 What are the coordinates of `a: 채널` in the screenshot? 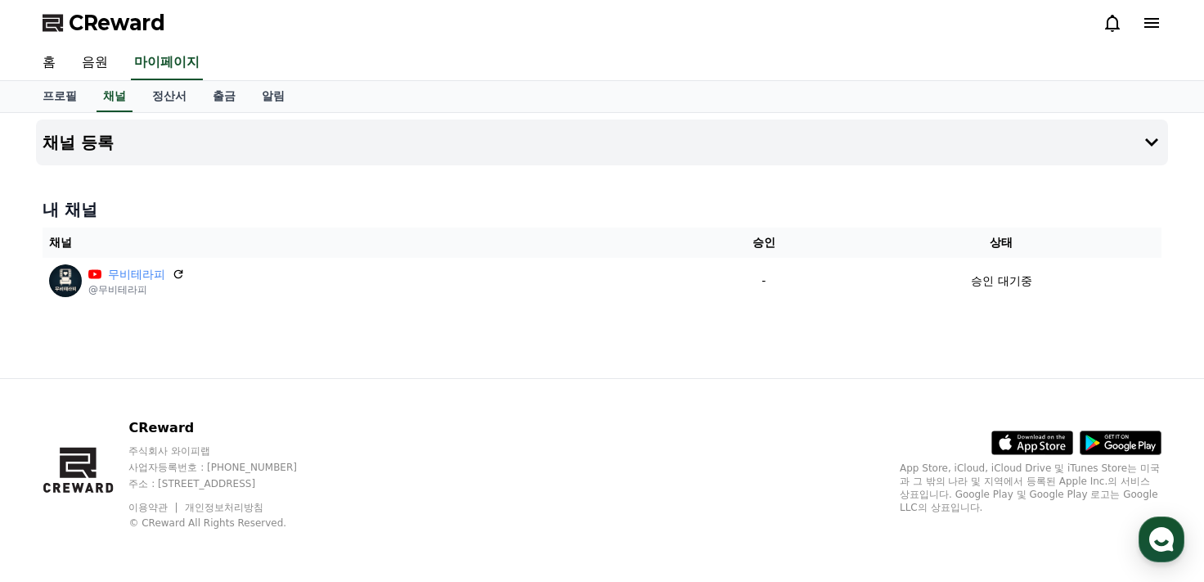 It's located at (115, 97).